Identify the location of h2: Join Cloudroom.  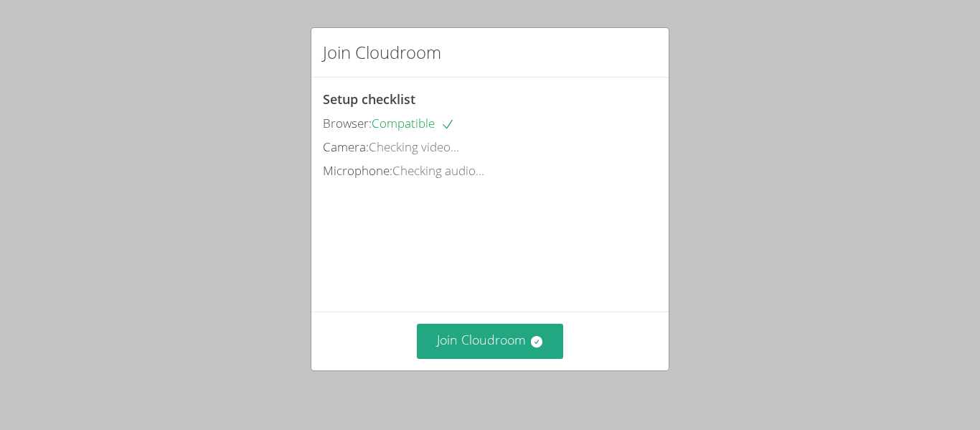
(382, 52).